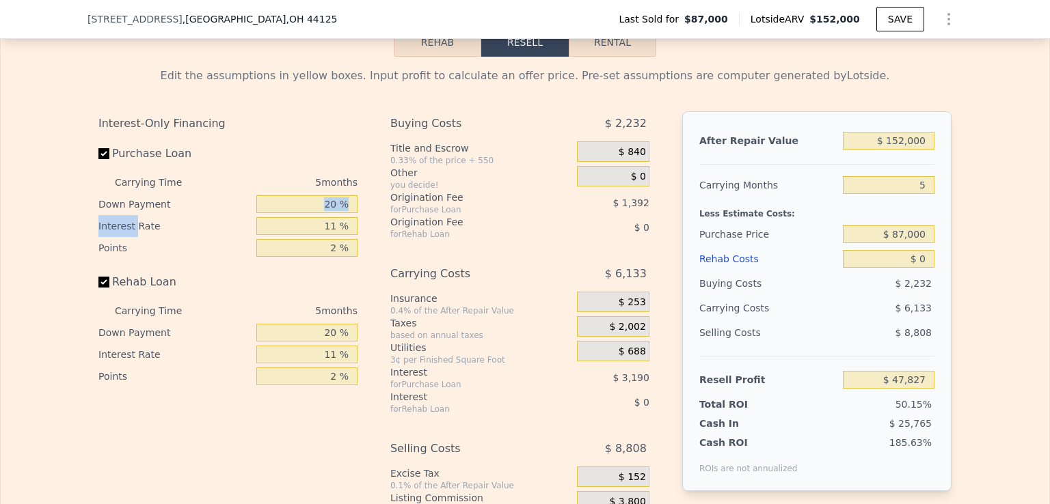  Describe the element at coordinates (768, 141) in the screenshot. I see `div: After Repair Value` at that location.